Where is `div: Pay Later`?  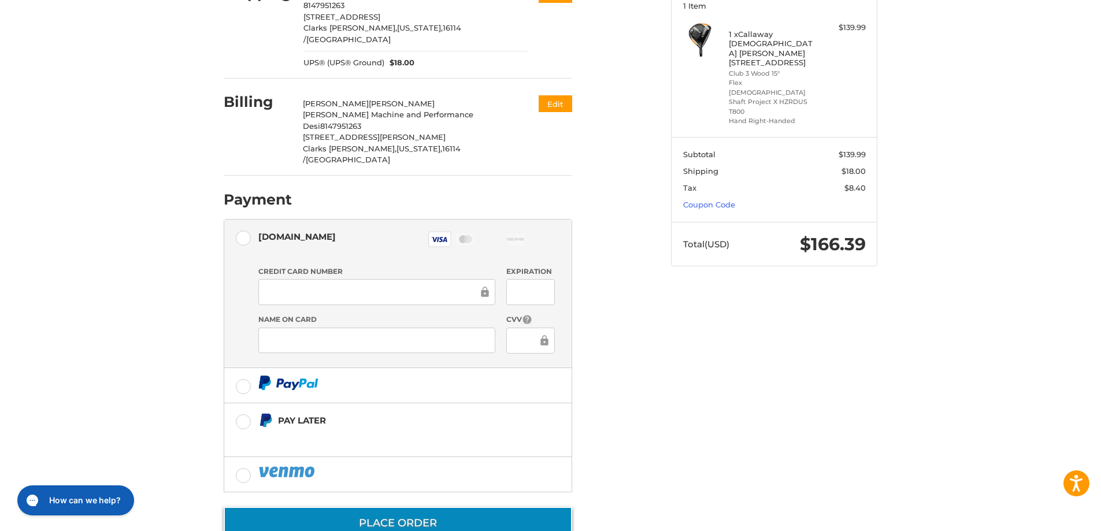
div: Pay Later is located at coordinates (389, 420).